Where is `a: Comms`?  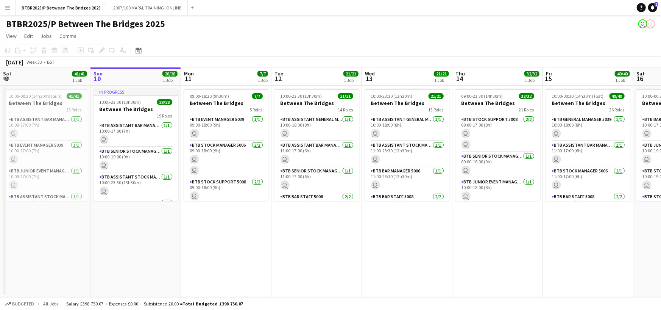
a: Comms is located at coordinates (68, 36).